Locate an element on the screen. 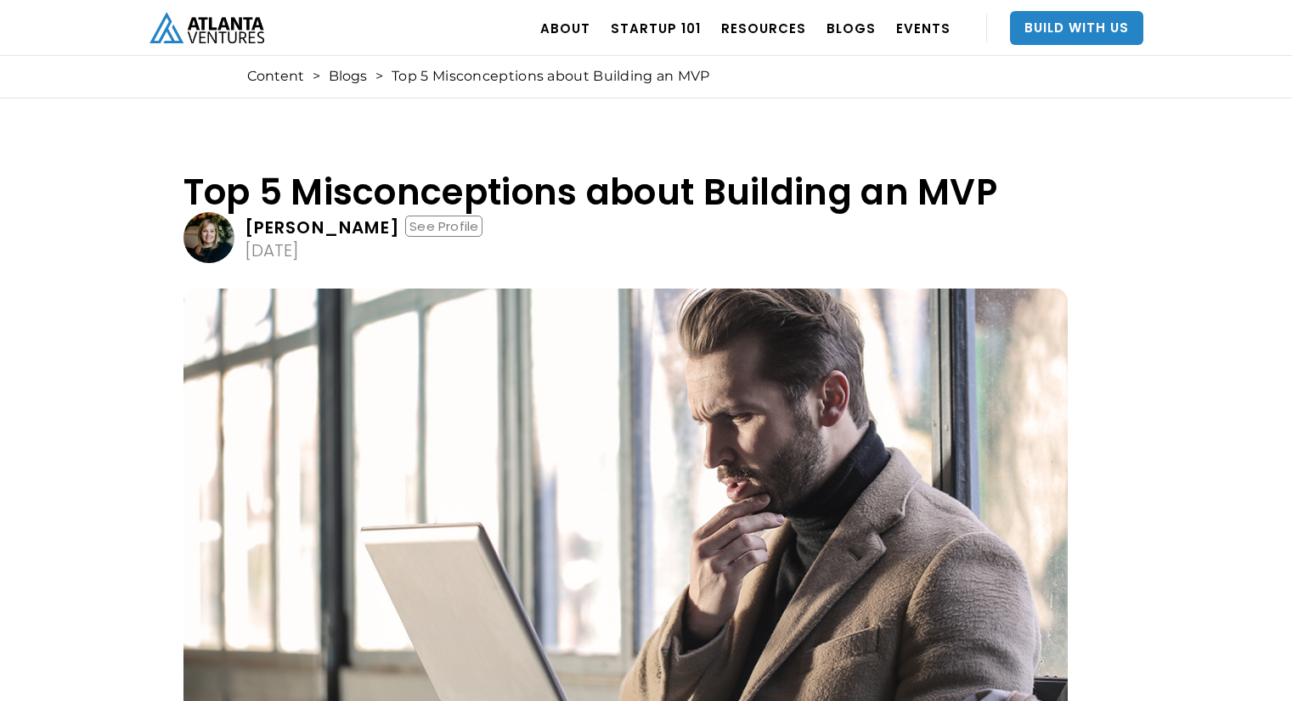 Image resolution: width=1292 pixels, height=701 pixels. a: Build With Us is located at coordinates (1076, 28).